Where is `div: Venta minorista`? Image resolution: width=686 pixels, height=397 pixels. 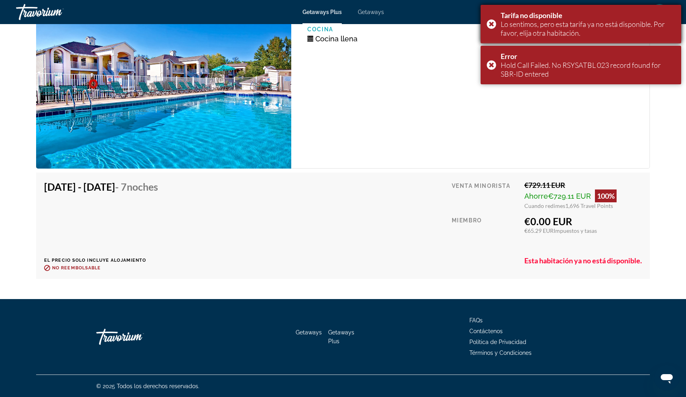 div: Venta minorista is located at coordinates (485, 194).